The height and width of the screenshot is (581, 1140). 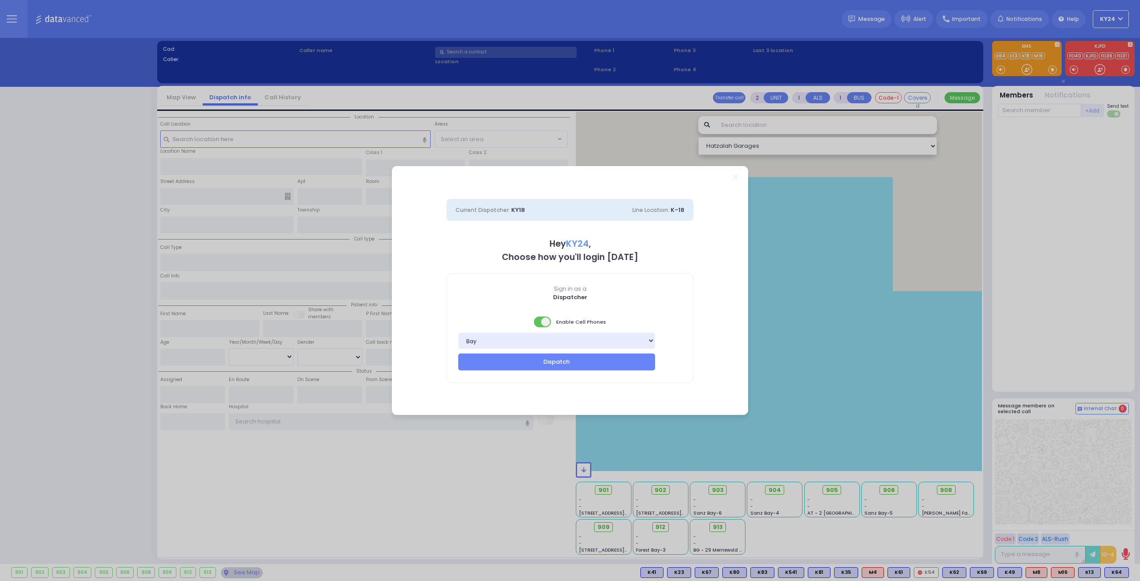 I want to click on button: Dispatch, so click(x=557, y=362).